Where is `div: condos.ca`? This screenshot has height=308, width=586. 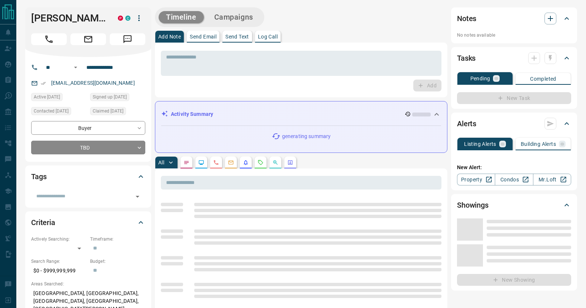
div: condos.ca is located at coordinates (128, 18).